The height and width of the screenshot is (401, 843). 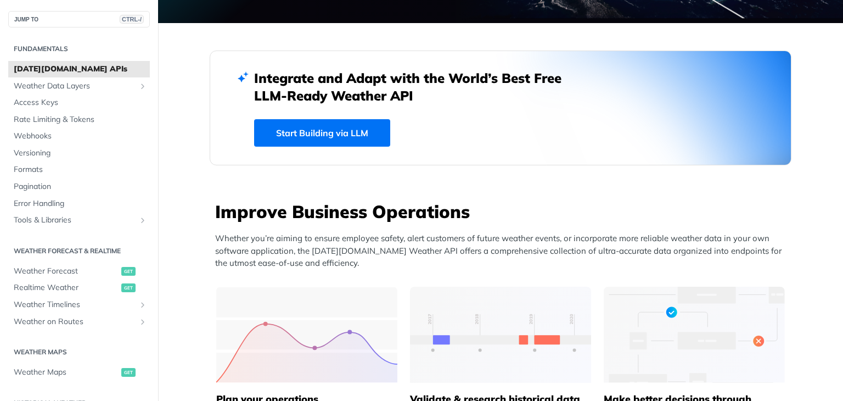 I want to click on span: Rate Limiting & Tokens, so click(x=80, y=120).